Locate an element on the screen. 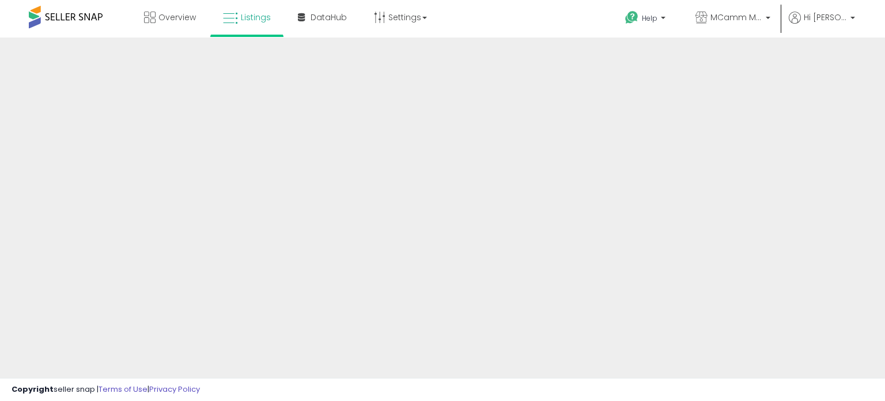  i: Get Help is located at coordinates (632, 17).